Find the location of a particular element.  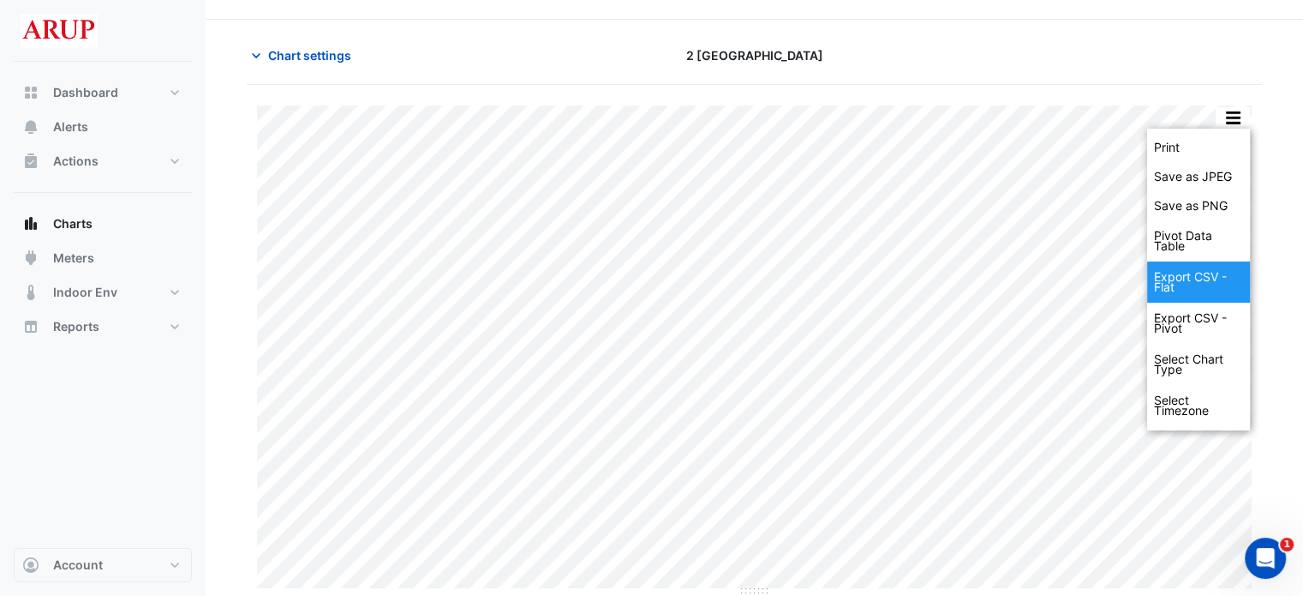

span: Actions is located at coordinates (75, 161).